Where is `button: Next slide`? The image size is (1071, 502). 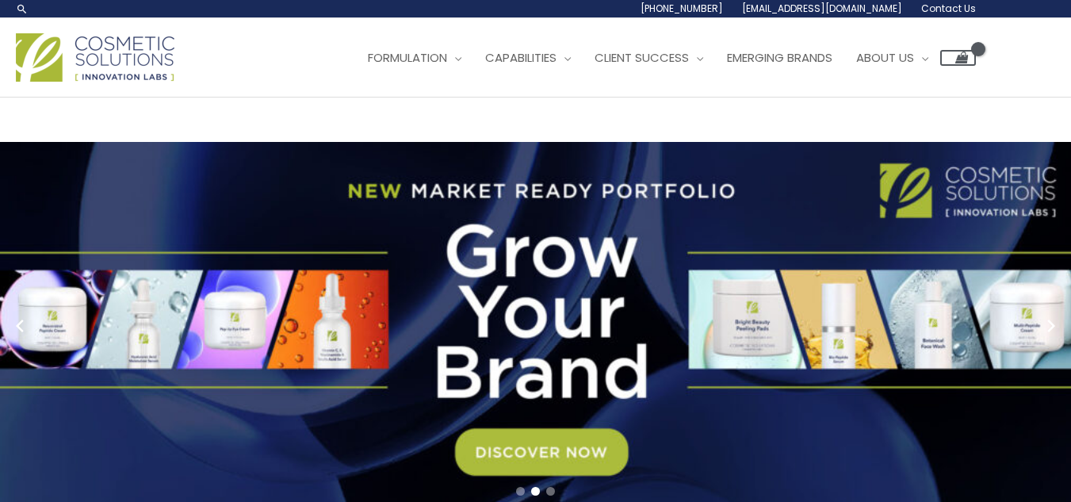 button: Next slide is located at coordinates (1051, 326).